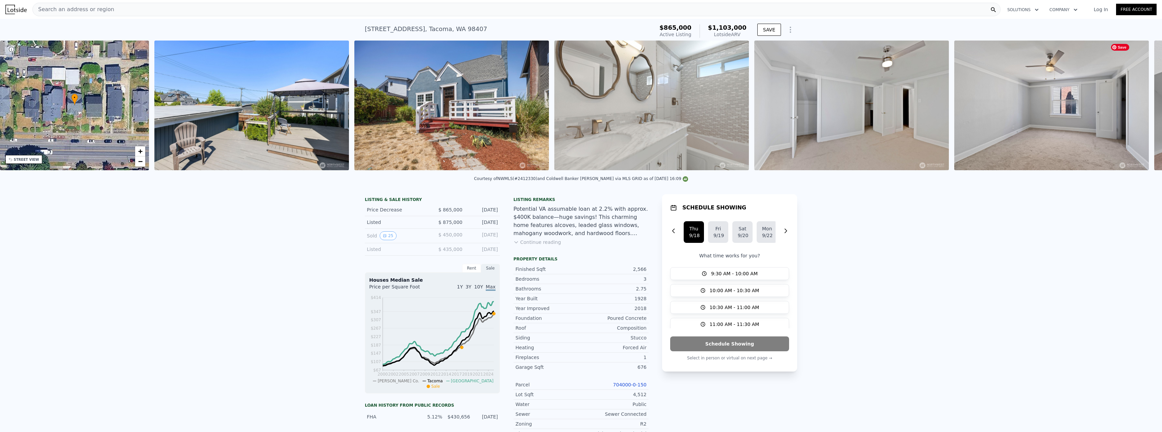  What do you see at coordinates (433, 280) in the screenshot?
I see `div: Houses Median Sale` at bounding box center [433, 280].